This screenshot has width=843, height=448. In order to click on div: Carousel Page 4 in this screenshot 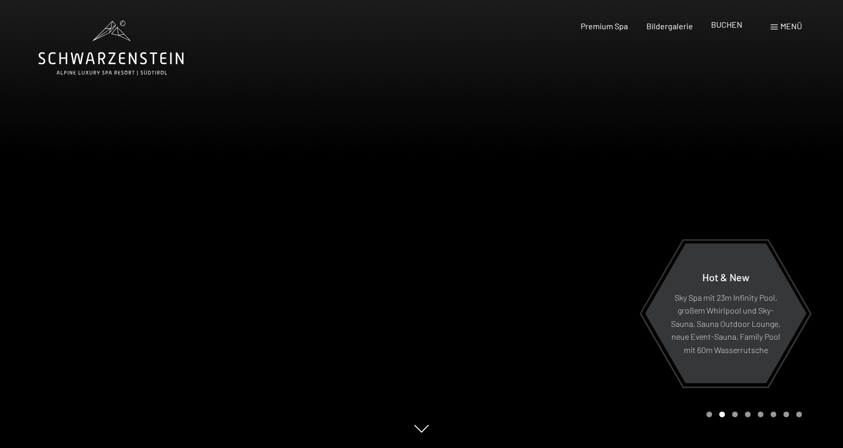, I will do `click(748, 414)`.